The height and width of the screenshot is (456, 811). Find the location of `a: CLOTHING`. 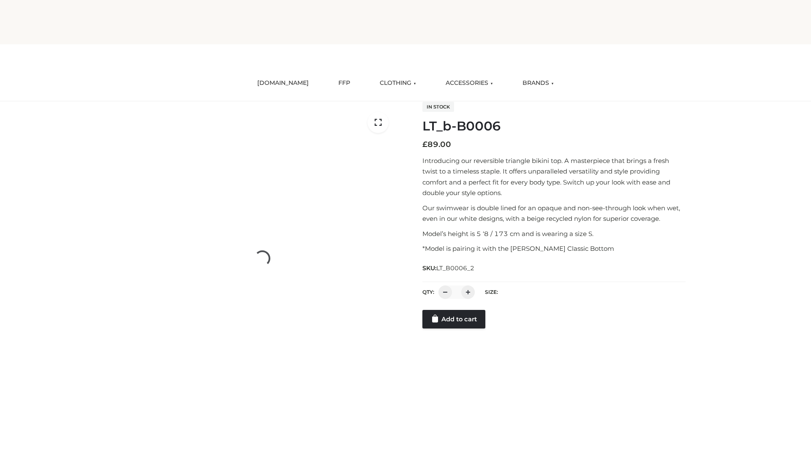

a: CLOTHING is located at coordinates (398, 83).